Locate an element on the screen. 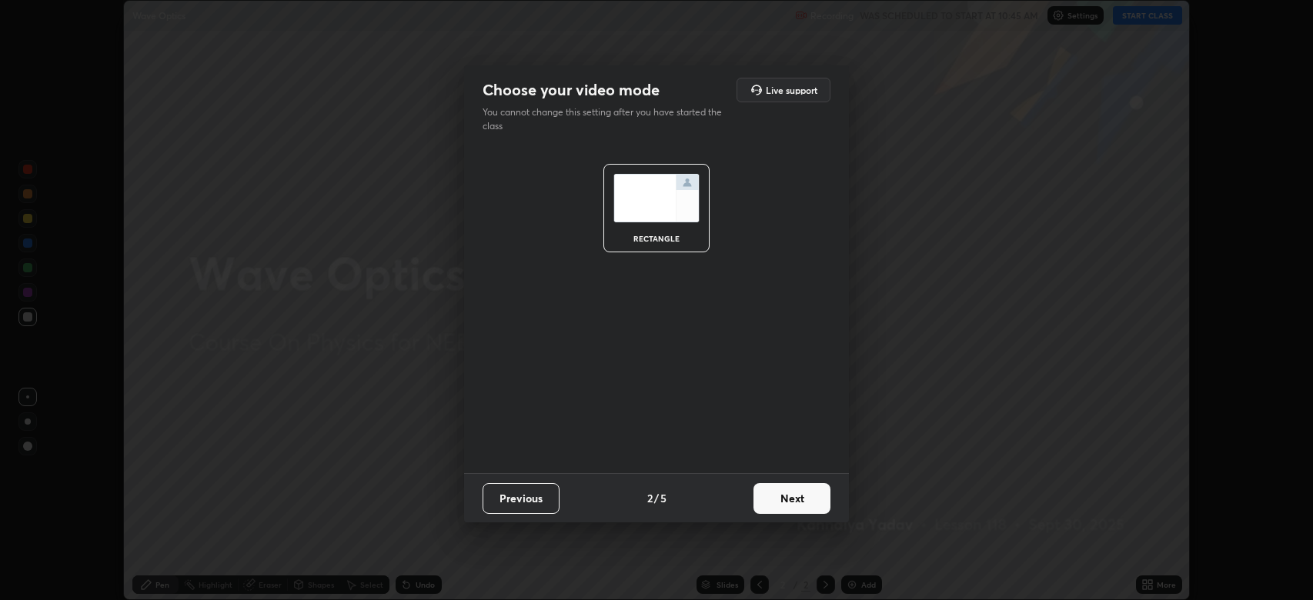  img: normalScreenIcon.ae25ed63.svg is located at coordinates (657, 198).